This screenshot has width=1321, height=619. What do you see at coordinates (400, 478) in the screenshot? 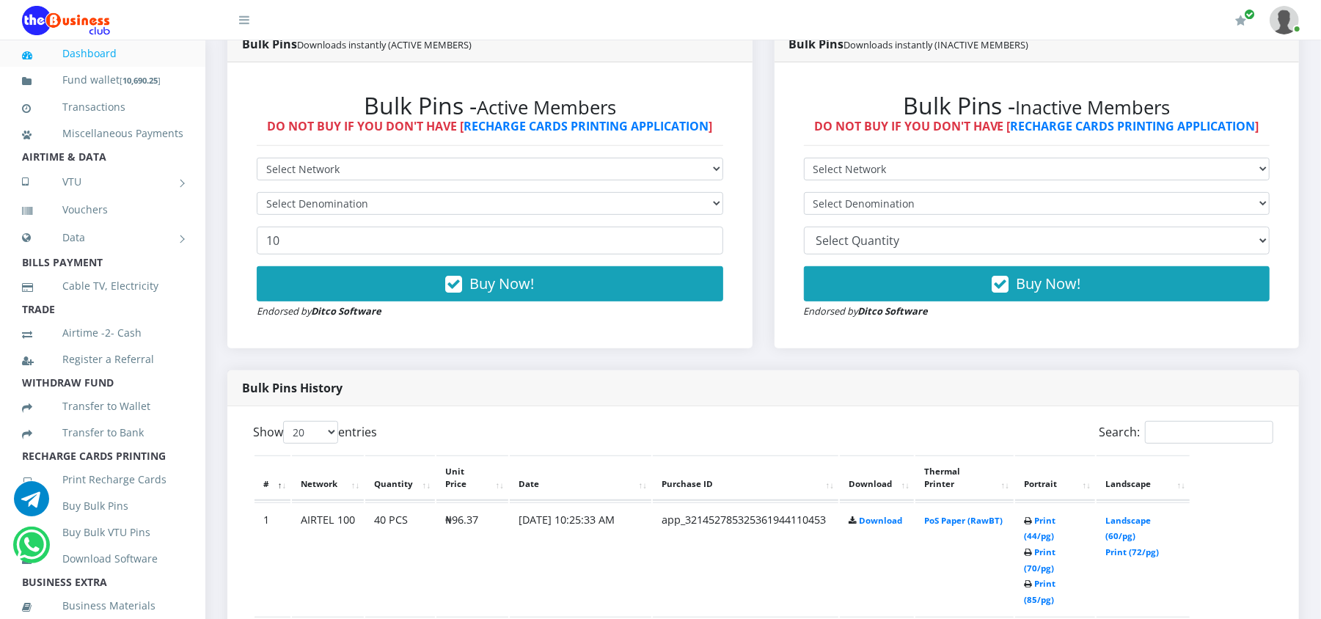
I see `th: Quantity: activate to sort column ascending` at bounding box center [400, 478].